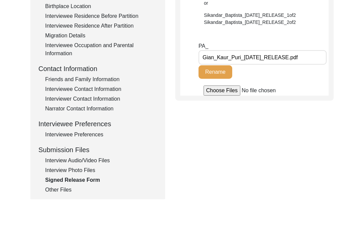 This screenshot has width=364, height=238. Describe the element at coordinates (101, 99) in the screenshot. I see `div: Interviewer Contact Information` at that location.